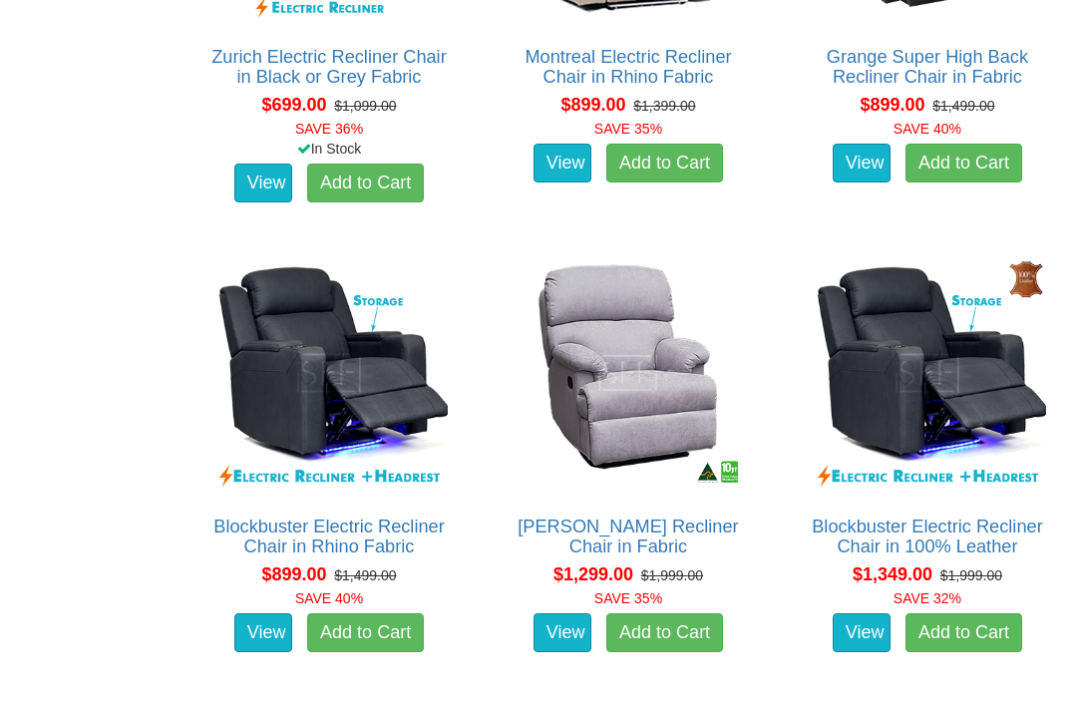 The width and height of the screenshot is (1077, 705). What do you see at coordinates (329, 149) in the screenshot?
I see `div: In Stock` at bounding box center [329, 149].